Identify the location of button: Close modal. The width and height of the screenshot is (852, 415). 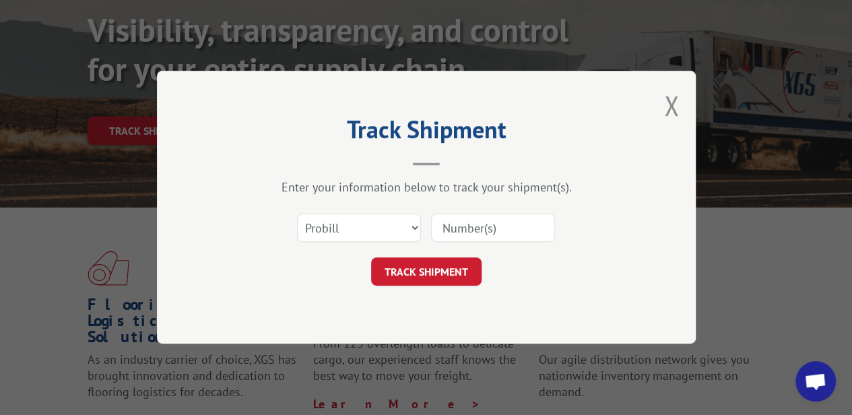
(672, 105).